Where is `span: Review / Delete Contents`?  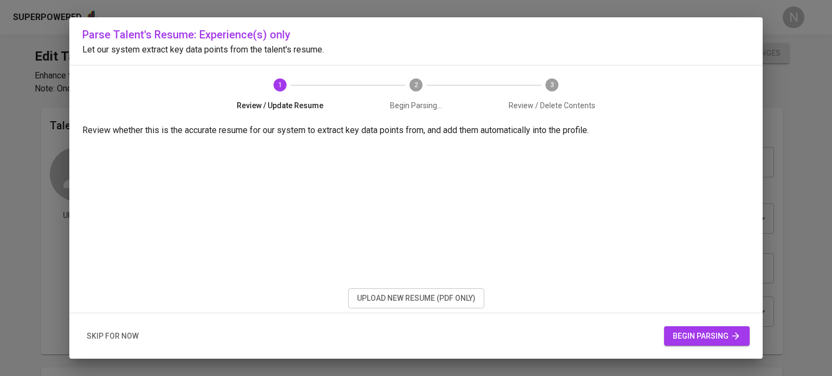
span: Review / Delete Contents is located at coordinates (551, 106).